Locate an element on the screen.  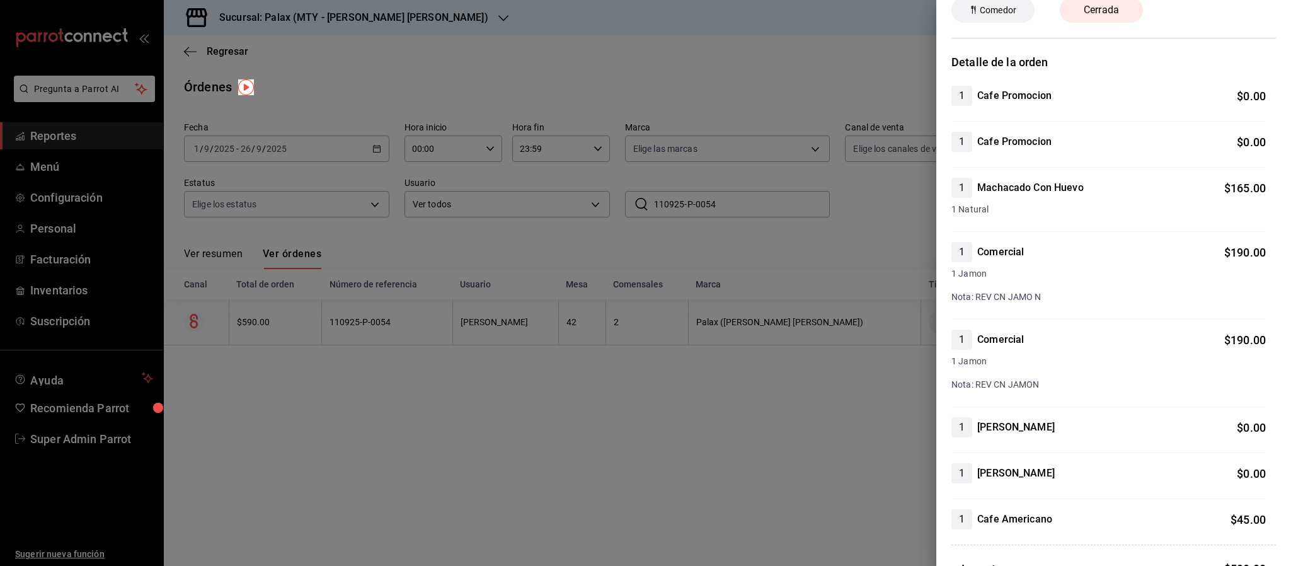
span: Comedor is located at coordinates (998, 10).